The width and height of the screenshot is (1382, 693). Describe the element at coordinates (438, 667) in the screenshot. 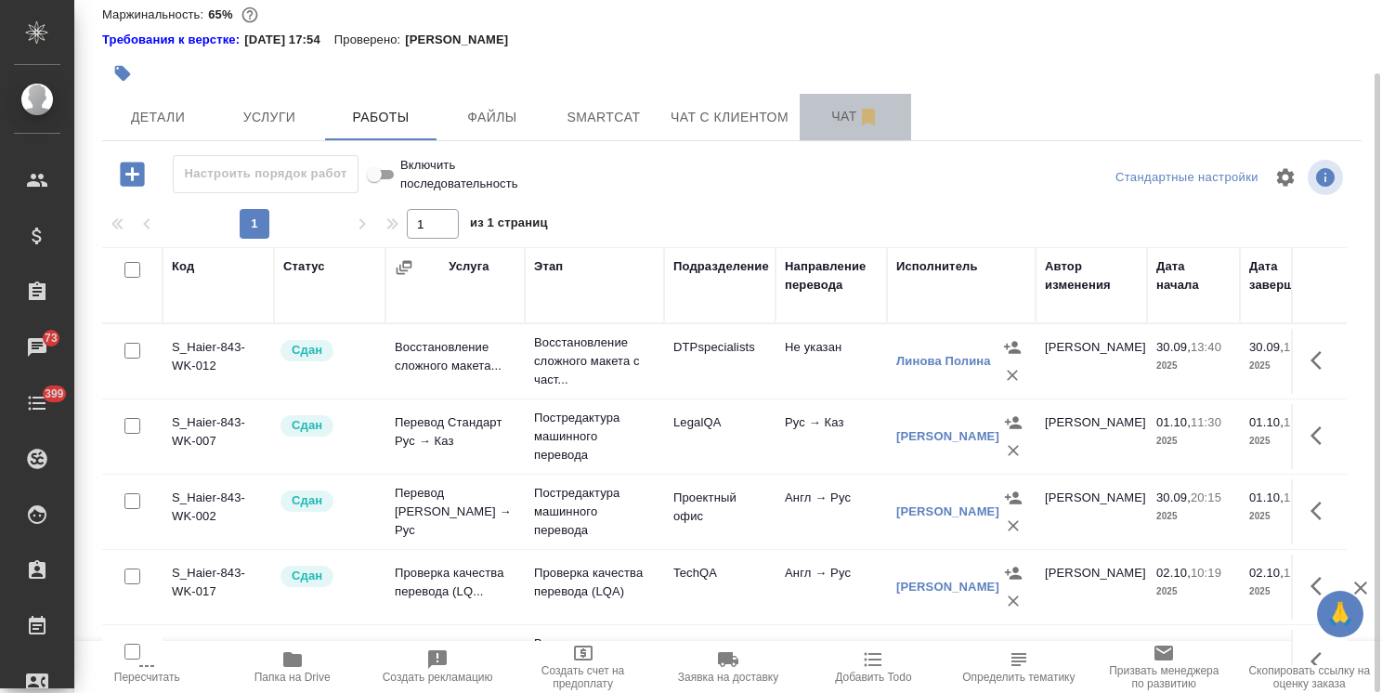

I see `button: Создать рекламацию` at that location.